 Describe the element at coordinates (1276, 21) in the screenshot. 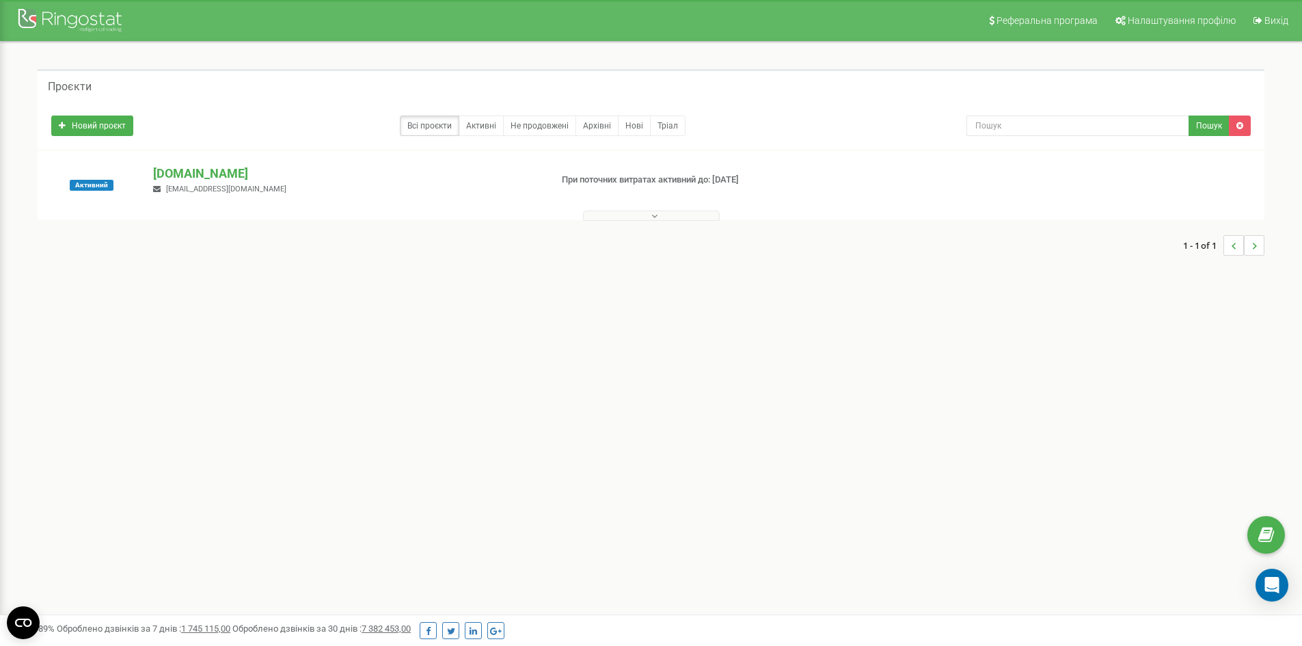

I see `span: Вихід` at that location.